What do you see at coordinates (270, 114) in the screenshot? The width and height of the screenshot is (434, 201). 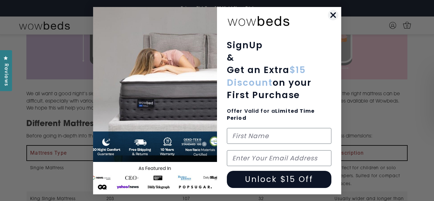 I see `span: Limited Time Period` at bounding box center [270, 114].